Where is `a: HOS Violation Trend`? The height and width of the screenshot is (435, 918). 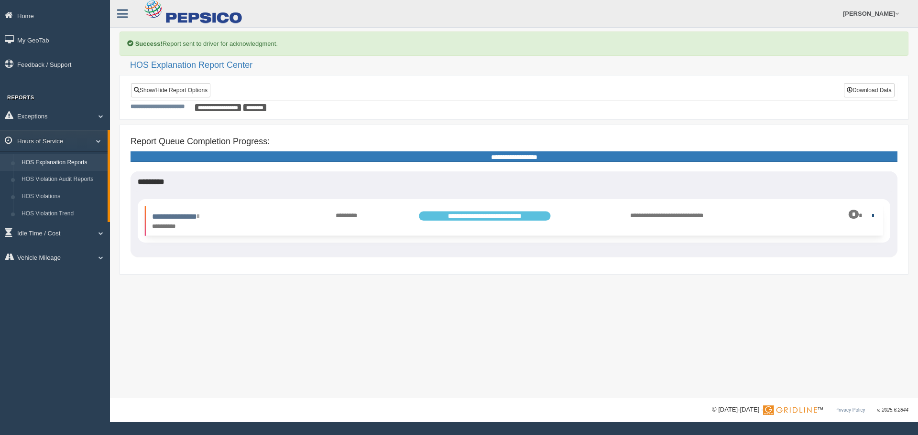
a: HOS Violation Trend is located at coordinates (62, 214).